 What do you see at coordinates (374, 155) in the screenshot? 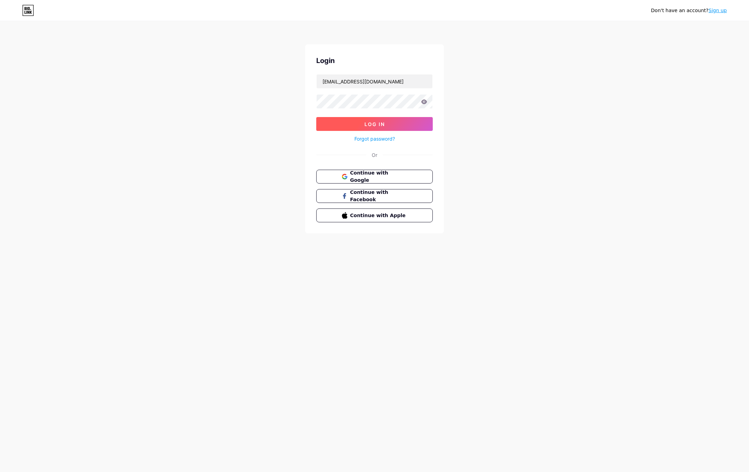
I see `div: Or` at bounding box center [374, 155].